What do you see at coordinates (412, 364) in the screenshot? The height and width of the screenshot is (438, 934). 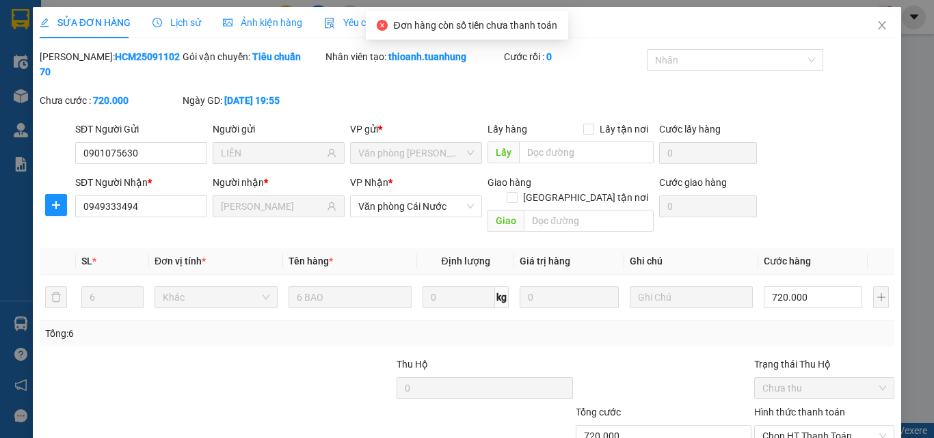 I see `span: Thu Hộ` at bounding box center [412, 364].